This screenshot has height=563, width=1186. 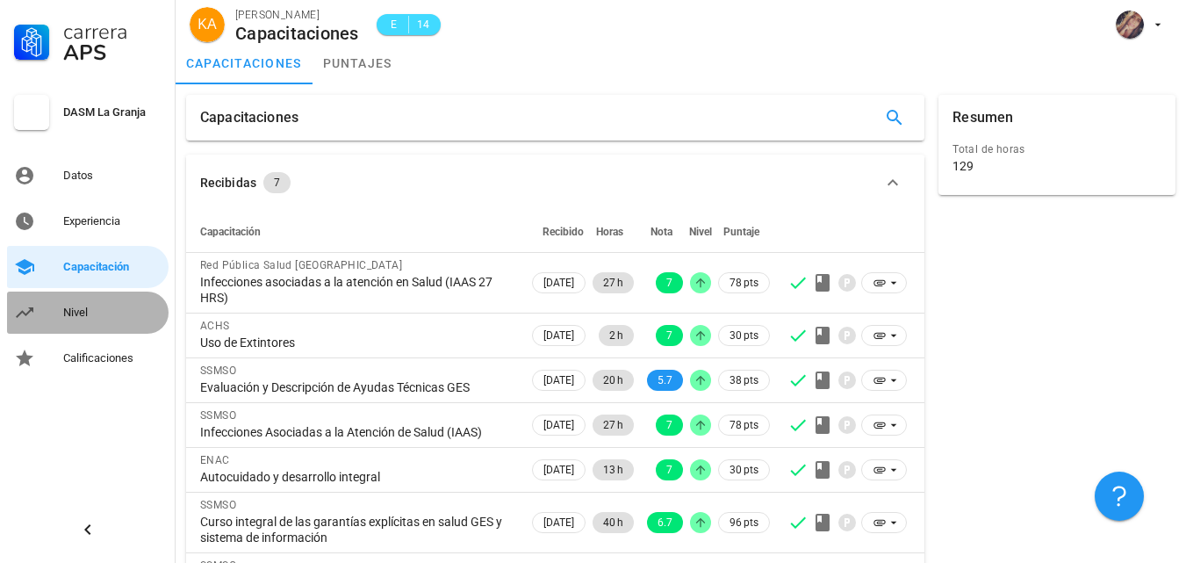 What do you see at coordinates (112, 358) in the screenshot?
I see `div: Calificaciones` at bounding box center [112, 358].